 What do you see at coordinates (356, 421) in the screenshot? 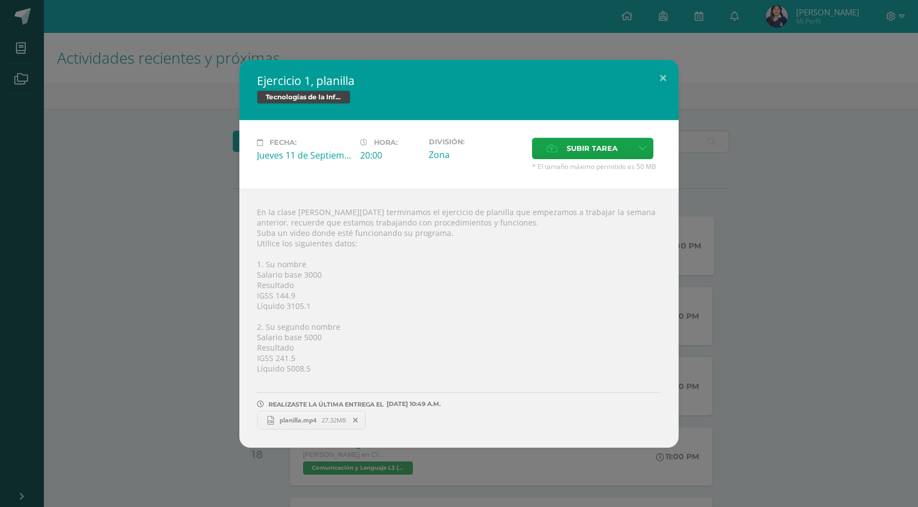
I see `span: Remover entrega` at bounding box center [356, 421].